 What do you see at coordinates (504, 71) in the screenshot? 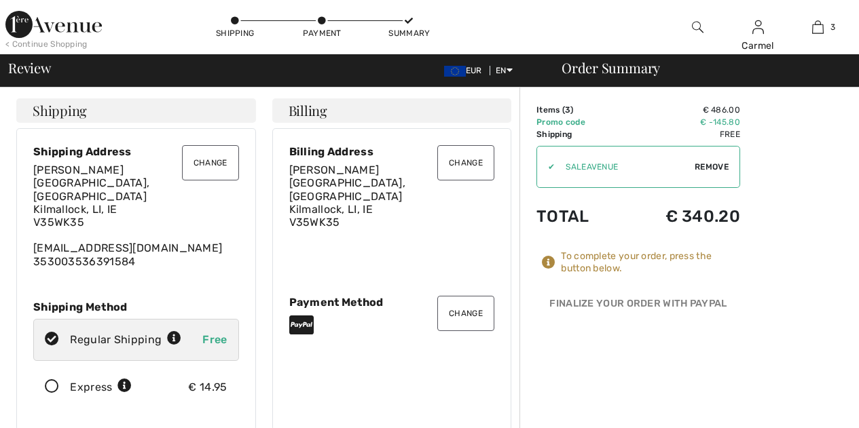
I see `span: EN` at bounding box center [504, 71].